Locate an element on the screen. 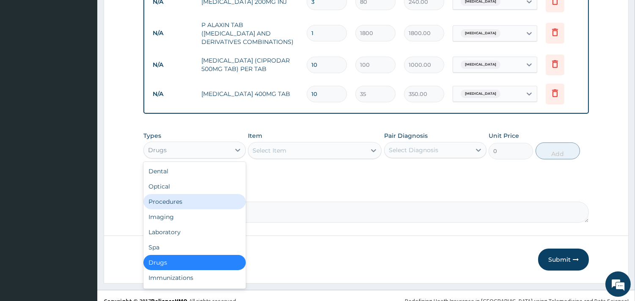 The width and height of the screenshot is (635, 301). div: Laboratory is located at coordinates (195, 232).